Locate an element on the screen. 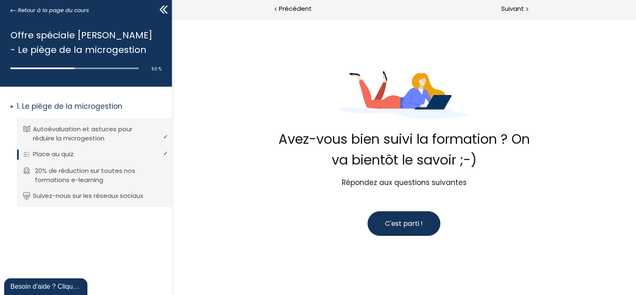  span: C'est parti ! is located at coordinates (232, 205).